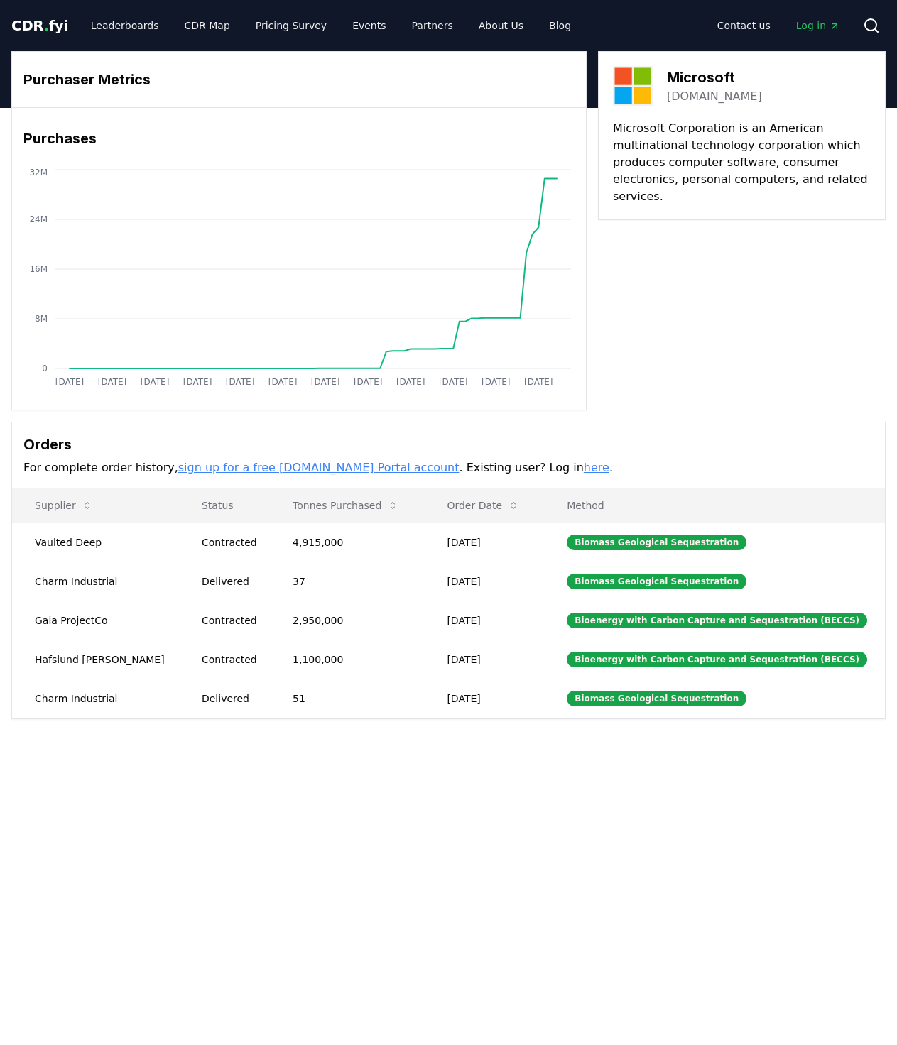 Image resolution: width=897 pixels, height=1045 pixels. Describe the element at coordinates (818, 26) in the screenshot. I see `span: Log in` at that location.